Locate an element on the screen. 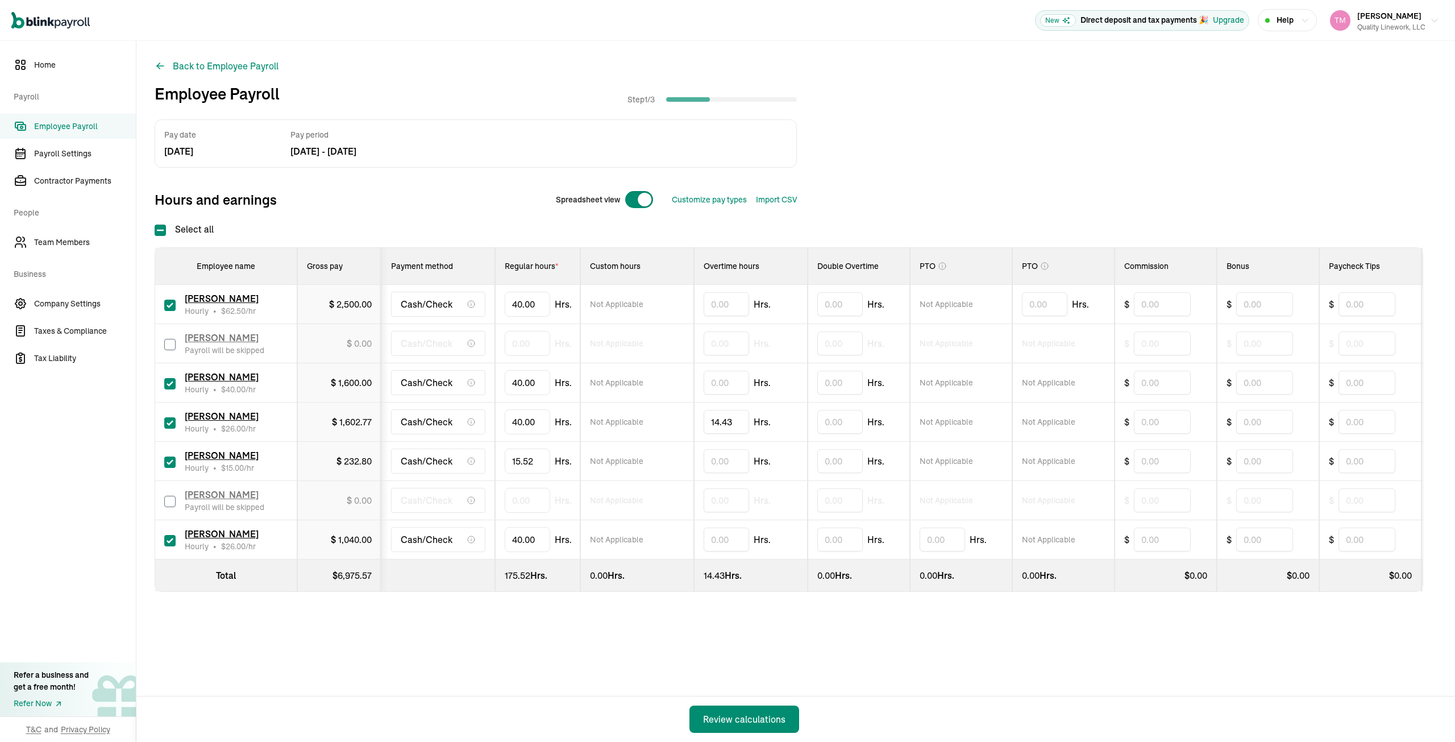 The width and height of the screenshot is (1455, 742). span: Contractor Payments is located at coordinates (85, 181).